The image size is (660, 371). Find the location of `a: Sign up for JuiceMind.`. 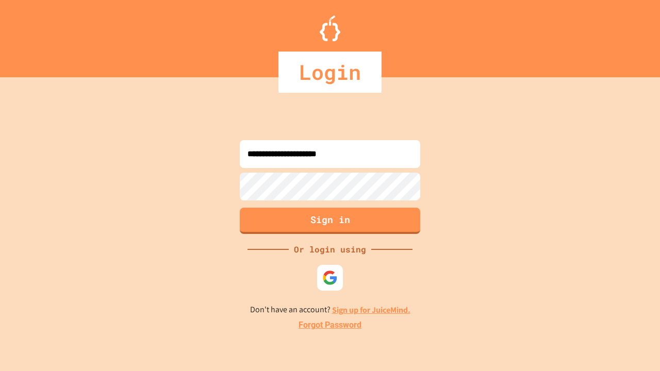

a: Sign up for JuiceMind. is located at coordinates (371, 310).